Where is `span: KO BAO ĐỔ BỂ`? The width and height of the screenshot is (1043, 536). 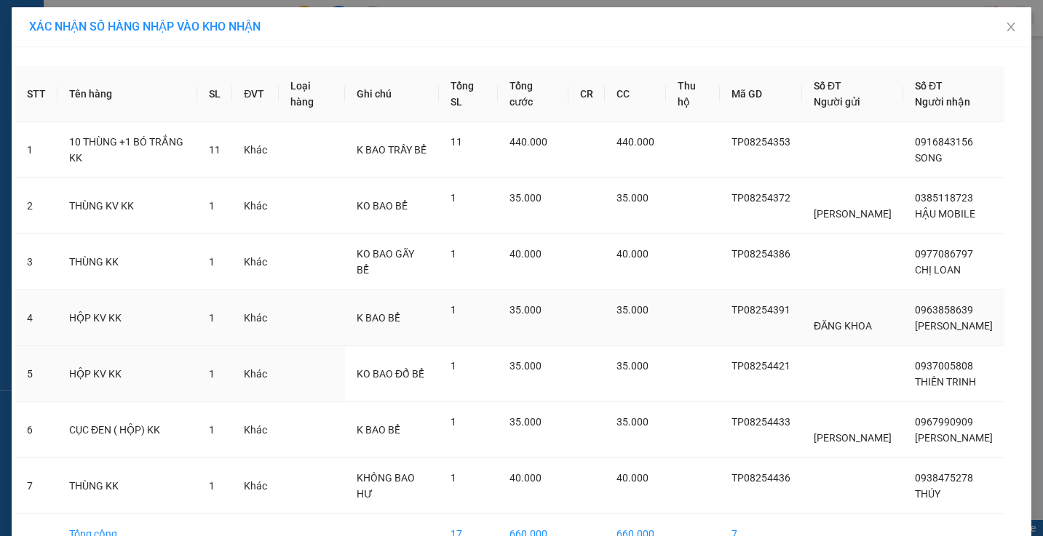 span: KO BAO ĐỔ BỂ is located at coordinates (390, 374).